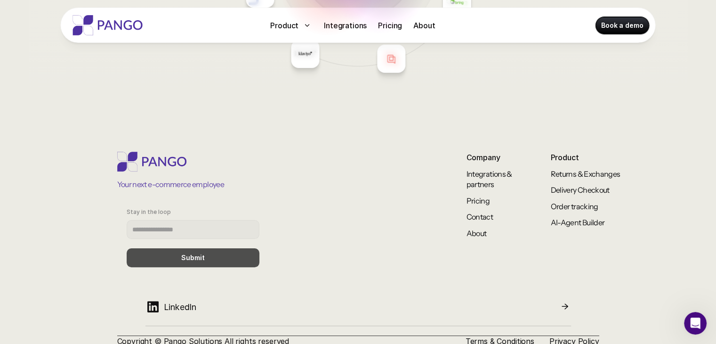  What do you see at coordinates (578, 222) in the screenshot?
I see `a: AI-Agent Builder` at bounding box center [578, 222].